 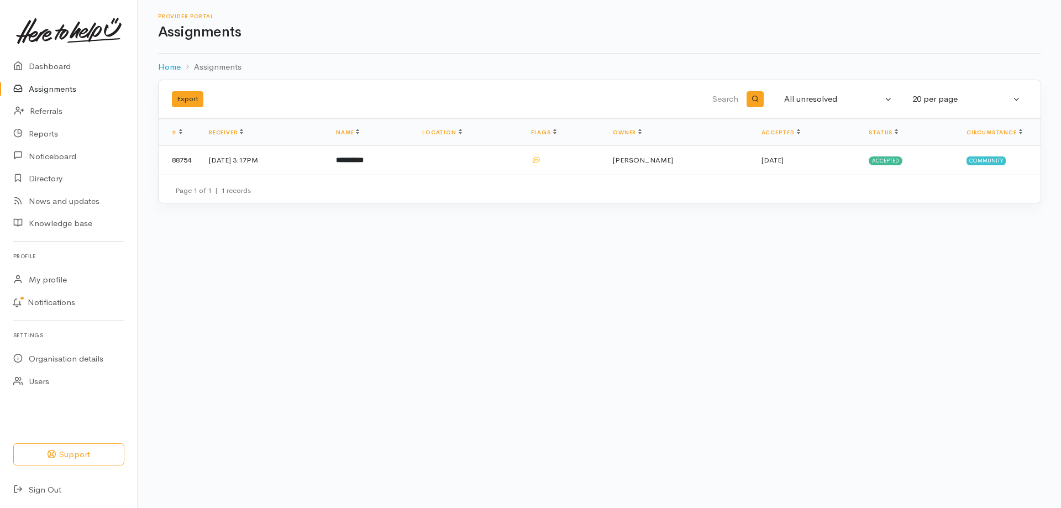 What do you see at coordinates (68, 256) in the screenshot?
I see `h6: Profile` at bounding box center [68, 256].